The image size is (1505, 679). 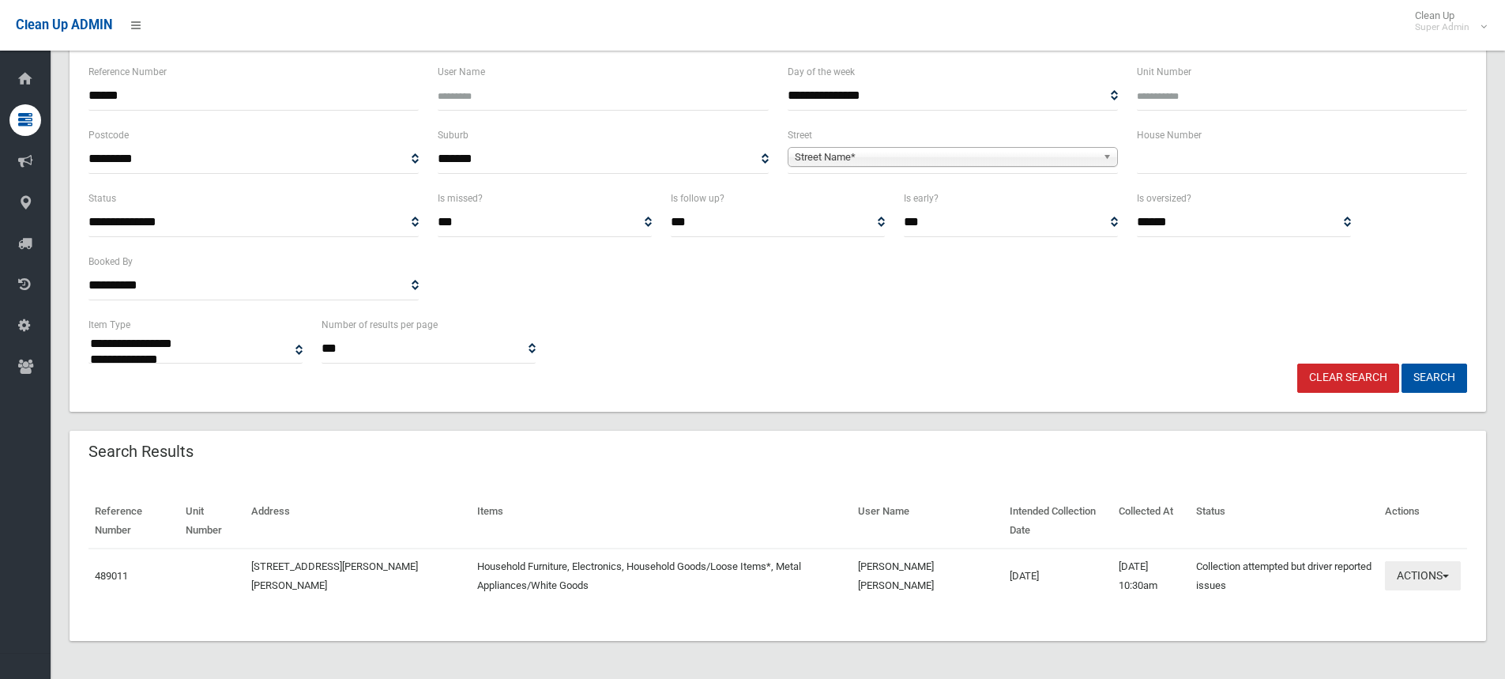 I want to click on button: Search, so click(x=1434, y=378).